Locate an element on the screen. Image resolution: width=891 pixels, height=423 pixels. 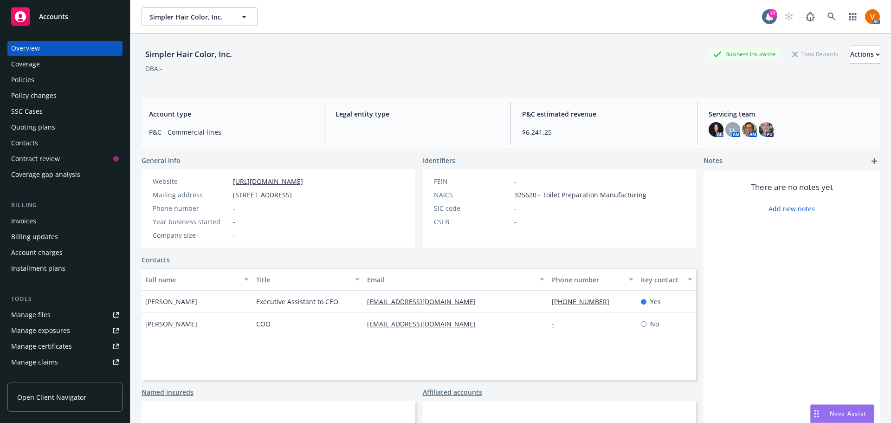
div: Invoices is located at coordinates (24, 221).